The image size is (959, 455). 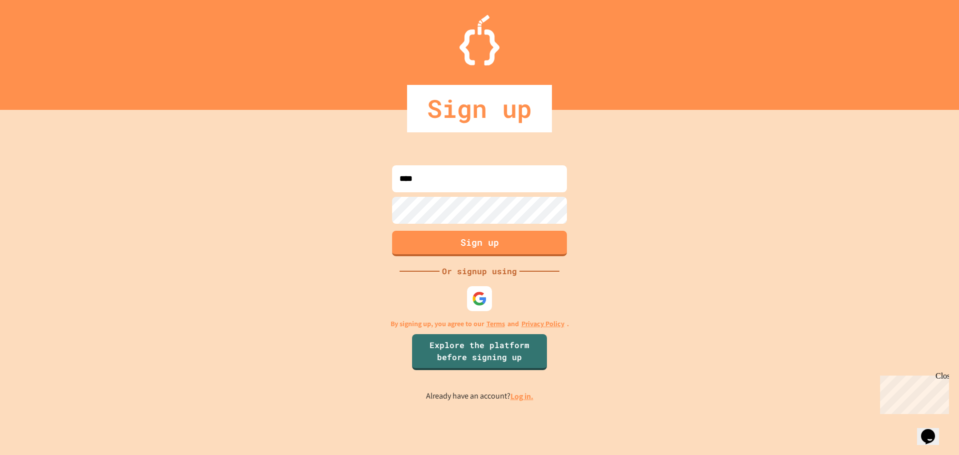 What do you see at coordinates (480, 40) in the screenshot?
I see `img: Logo.svg` at bounding box center [480, 40].